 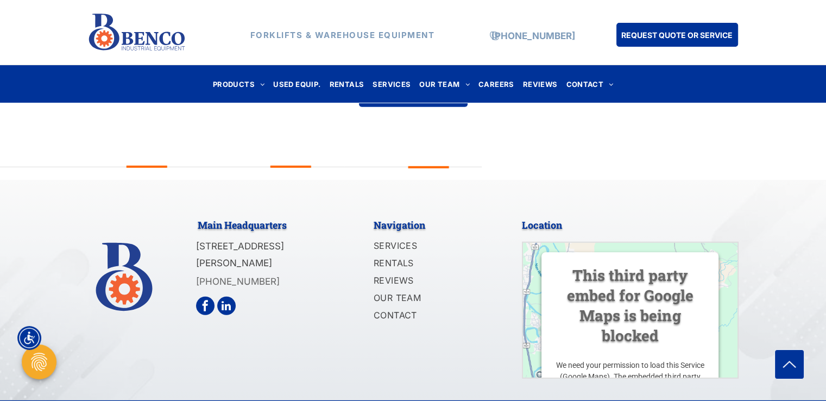 I want to click on a: facebook, so click(x=205, y=306).